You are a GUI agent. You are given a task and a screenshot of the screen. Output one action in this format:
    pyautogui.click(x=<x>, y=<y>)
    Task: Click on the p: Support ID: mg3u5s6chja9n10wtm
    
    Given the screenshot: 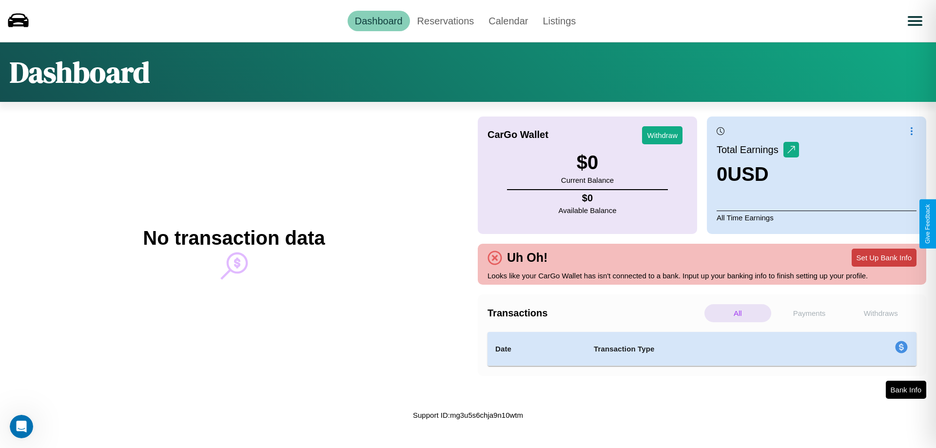 What is the action you would take?
    pyautogui.click(x=468, y=415)
    